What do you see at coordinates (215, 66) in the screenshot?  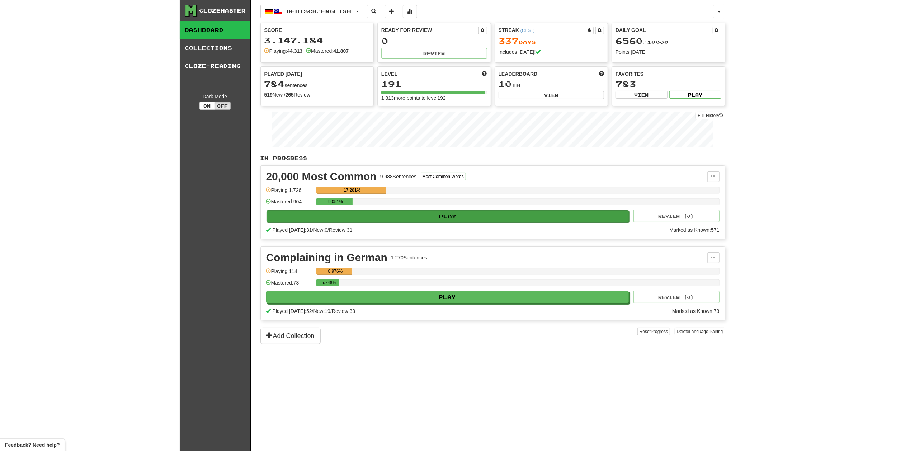 I see `a: Cloze-Reading` at bounding box center [215, 66].